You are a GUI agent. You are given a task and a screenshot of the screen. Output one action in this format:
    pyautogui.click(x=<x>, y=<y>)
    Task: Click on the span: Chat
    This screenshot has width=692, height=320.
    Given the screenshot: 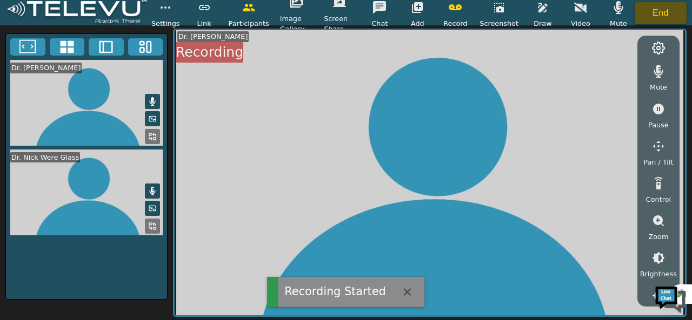 What is the action you would take?
    pyautogui.click(x=379, y=23)
    